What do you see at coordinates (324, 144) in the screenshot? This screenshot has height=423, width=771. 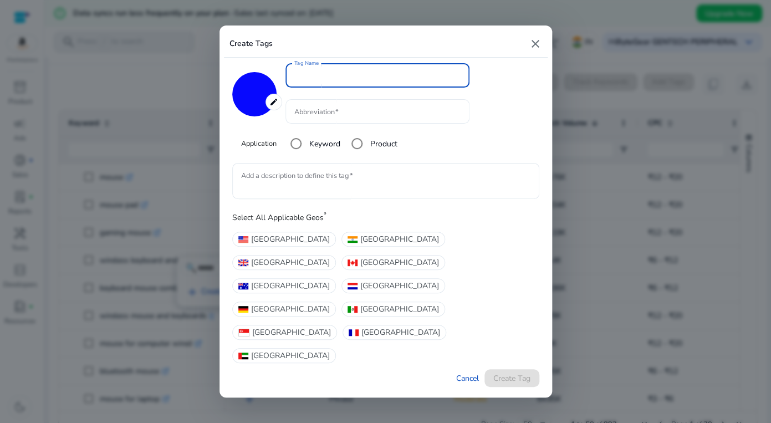 I see `label: Keyword` at bounding box center [324, 144].